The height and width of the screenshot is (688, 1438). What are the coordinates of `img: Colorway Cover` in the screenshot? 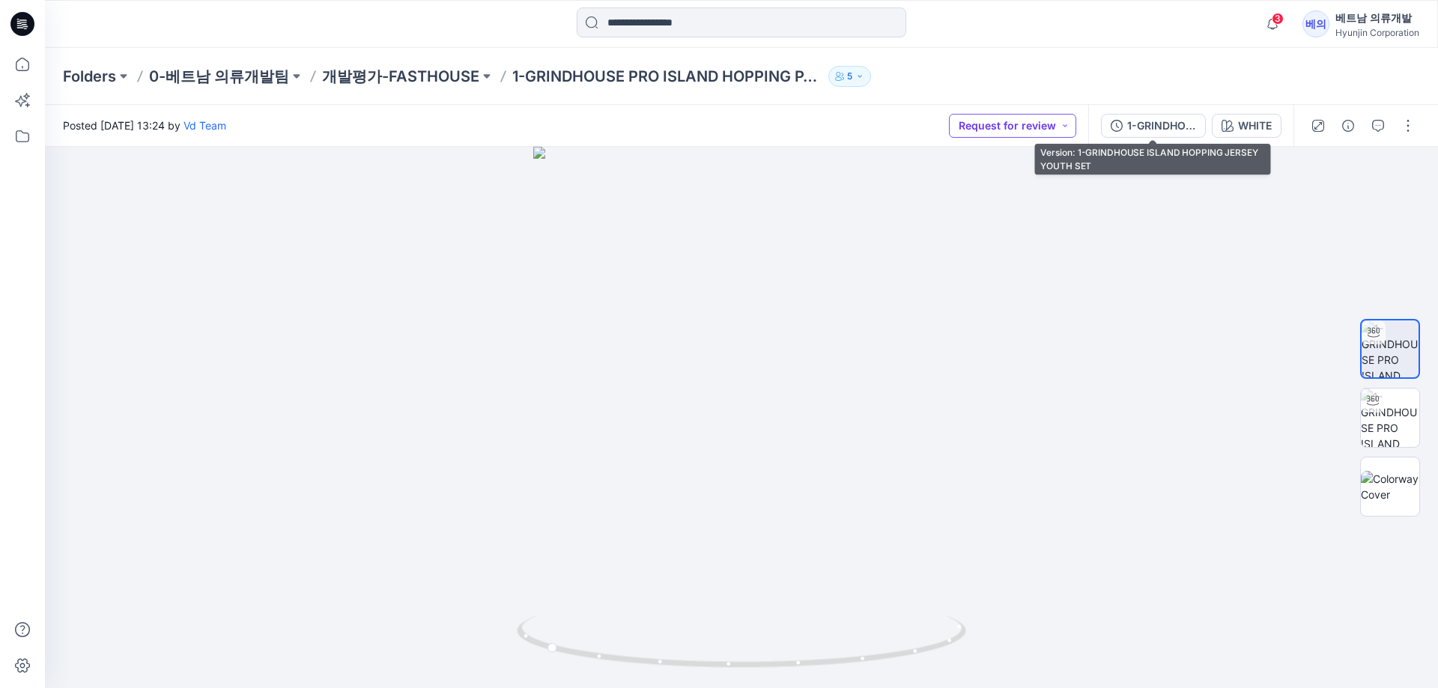 It's located at (1390, 487).